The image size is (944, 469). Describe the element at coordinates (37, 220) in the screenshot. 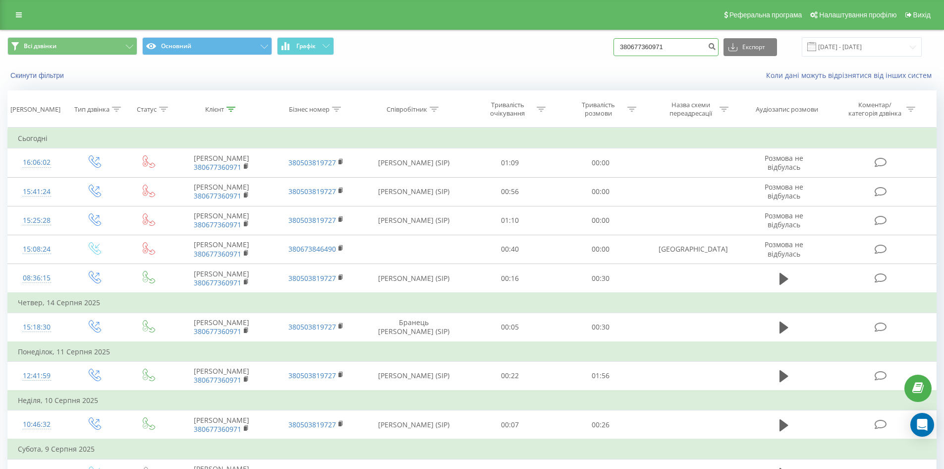

I see `div: 15:25:28` at that location.